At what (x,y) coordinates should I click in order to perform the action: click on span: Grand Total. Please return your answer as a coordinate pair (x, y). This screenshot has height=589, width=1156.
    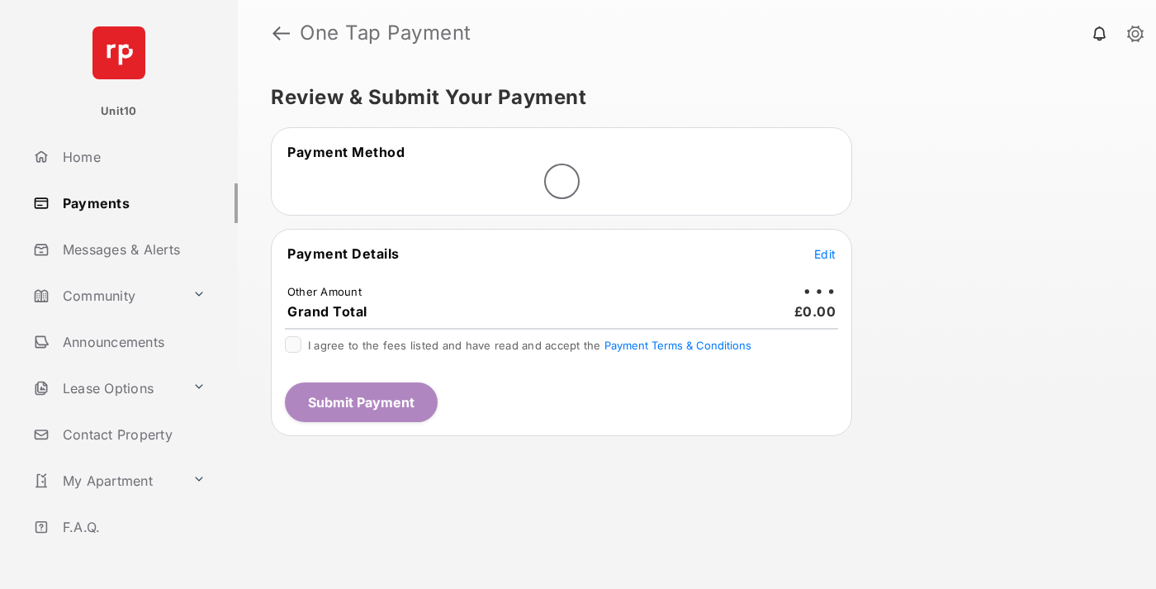
    Looking at the image, I should click on (327, 311).